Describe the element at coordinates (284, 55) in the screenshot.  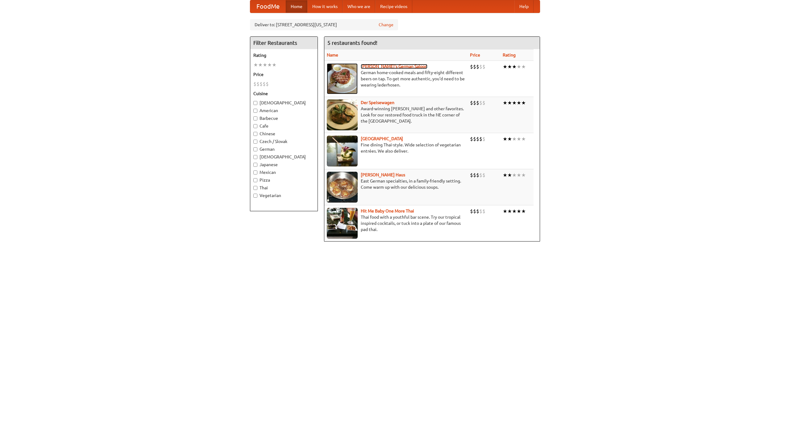
I see `h5: Rating` at that location.